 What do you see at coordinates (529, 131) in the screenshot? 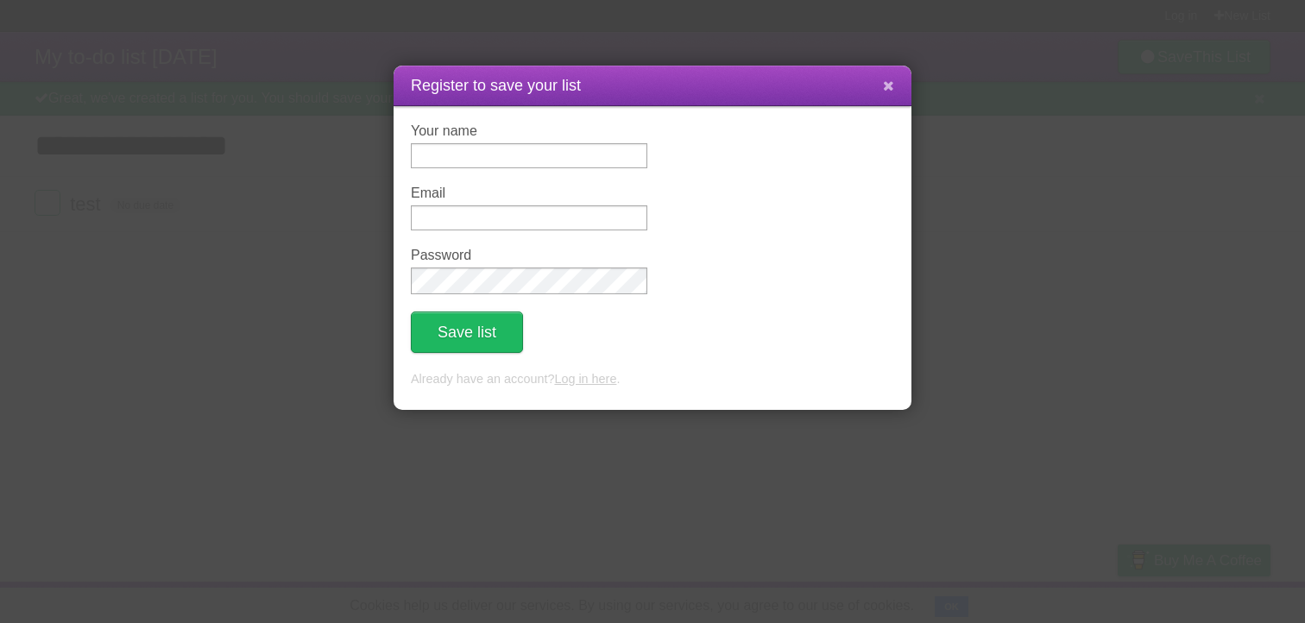
I see `label: Your name` at bounding box center [529, 131].